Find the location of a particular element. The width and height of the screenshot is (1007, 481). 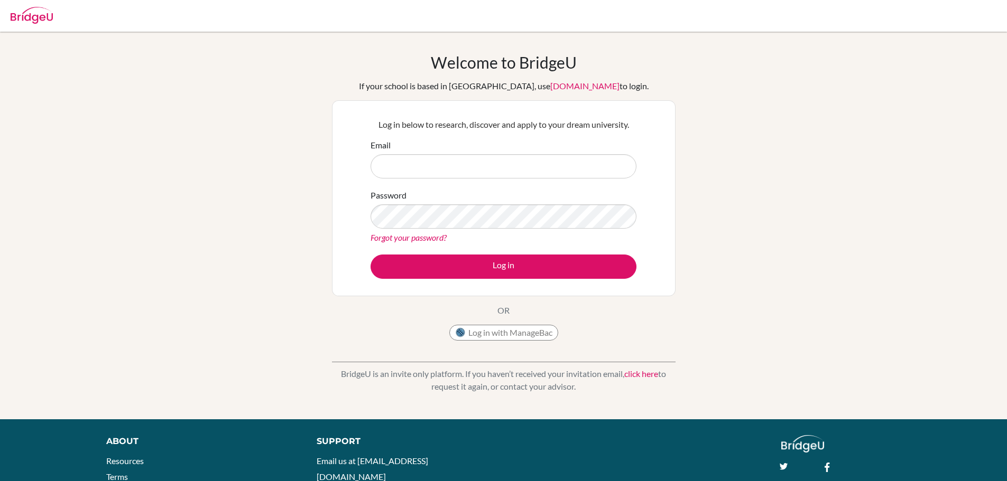

button: Log in is located at coordinates (503, 267).